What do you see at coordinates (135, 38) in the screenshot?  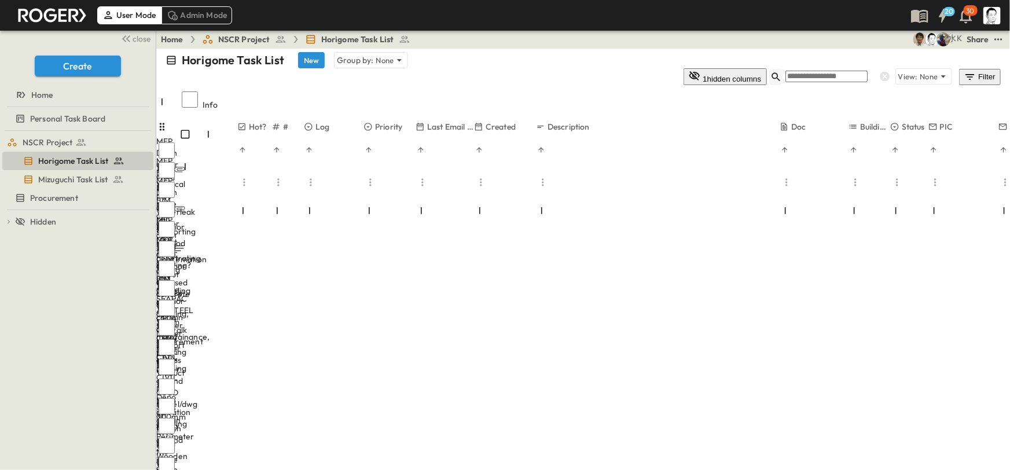 I see `button: close` at bounding box center [135, 38].